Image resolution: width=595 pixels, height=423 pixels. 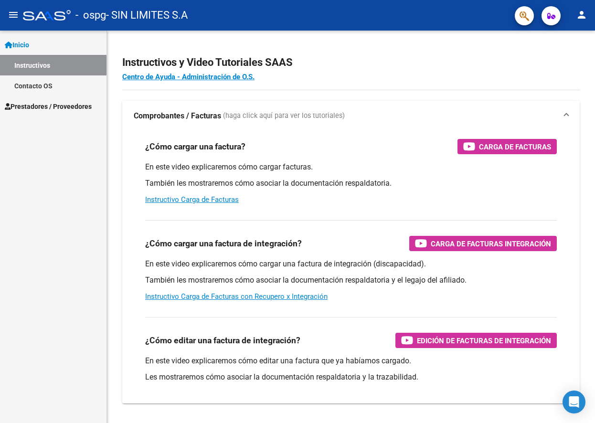 What do you see at coordinates (237, 297) in the screenshot?
I see `a: Instructivo Carga de Facturas con Recupero x Integración` at bounding box center [237, 297].